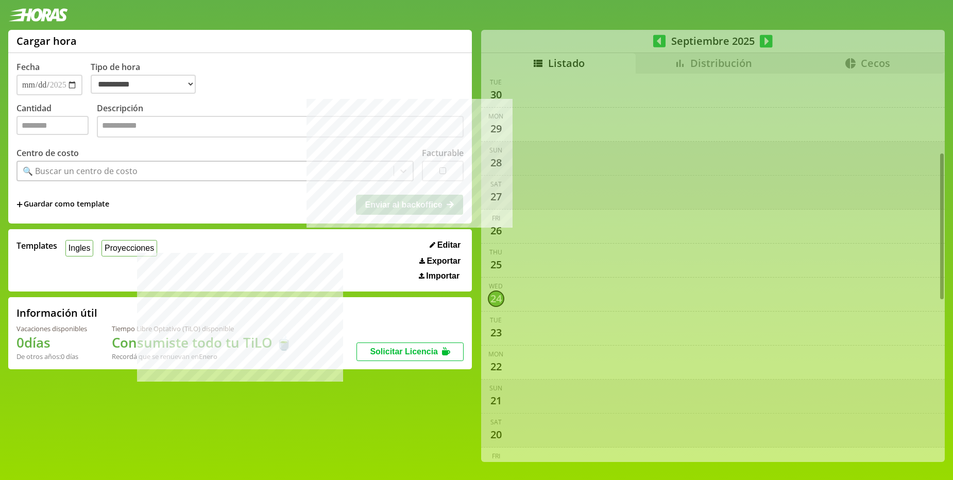  I want to click on div: Vacaciones disponibles, so click(51, 329).